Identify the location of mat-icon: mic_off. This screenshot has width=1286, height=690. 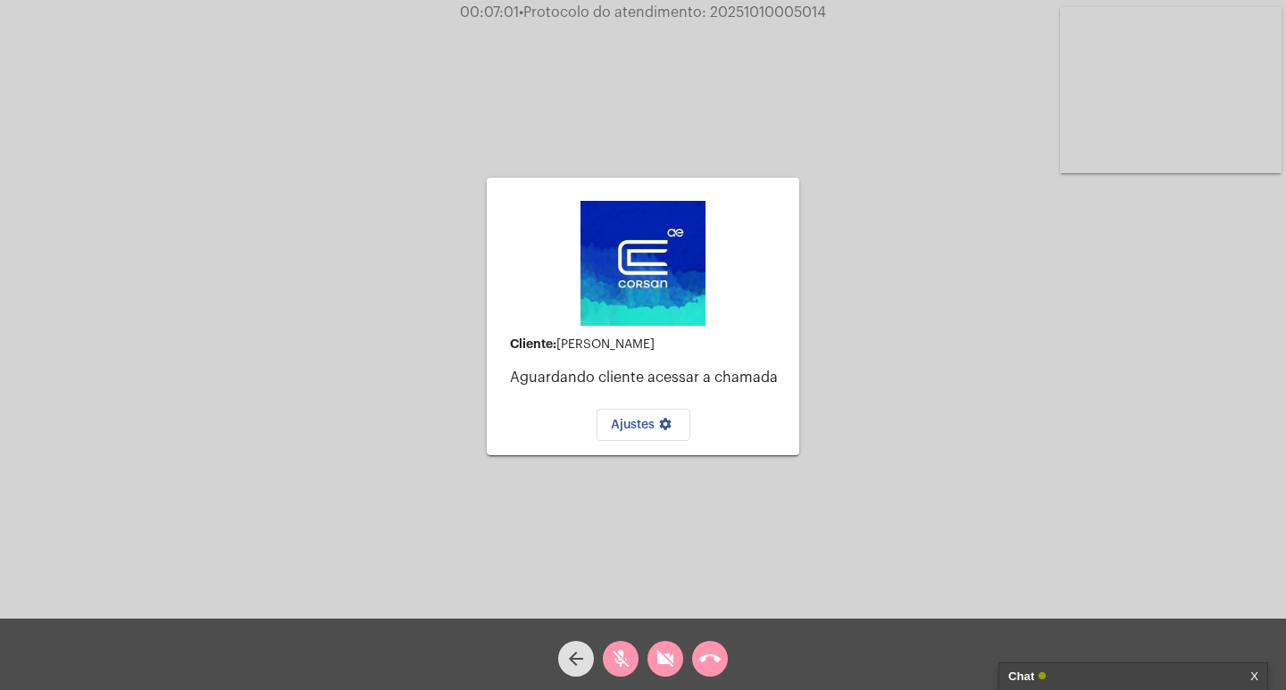
(621, 659).